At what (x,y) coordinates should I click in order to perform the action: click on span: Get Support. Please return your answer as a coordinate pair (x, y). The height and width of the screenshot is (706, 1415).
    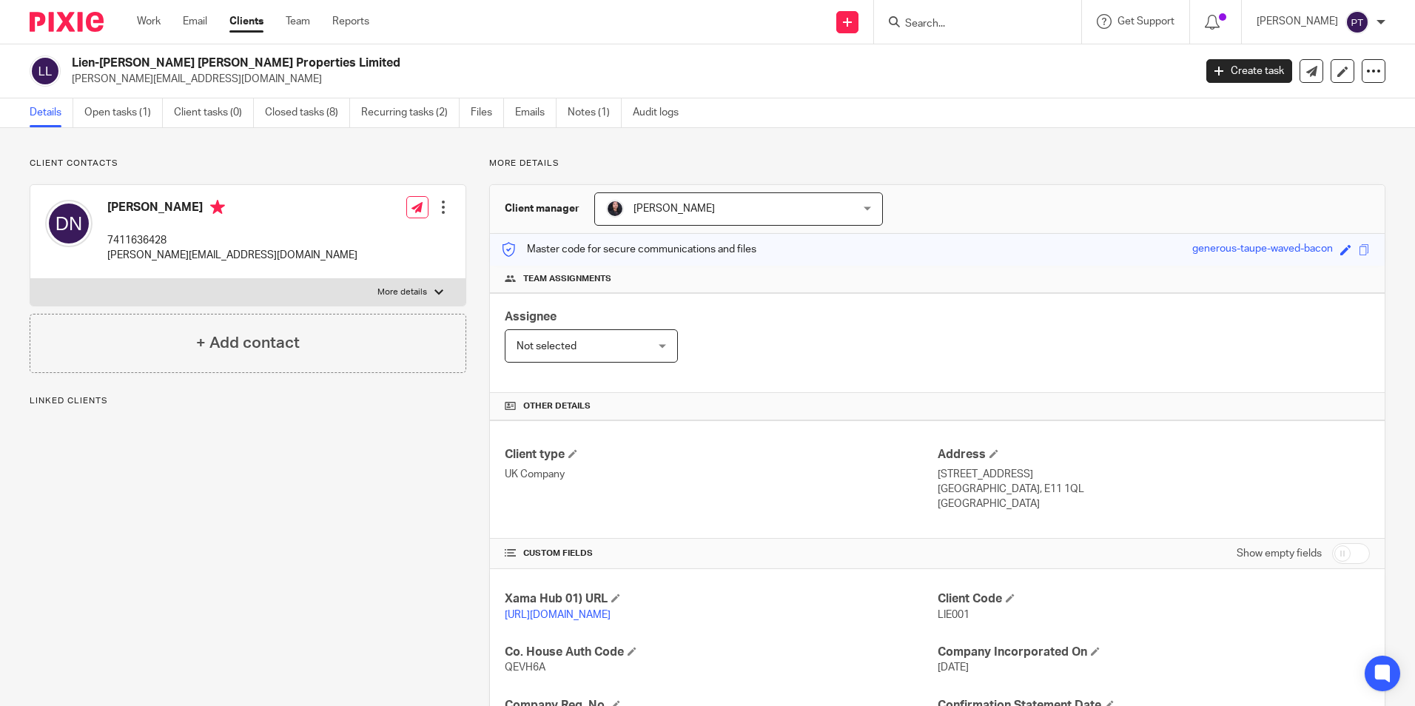
    Looking at the image, I should click on (1145, 21).